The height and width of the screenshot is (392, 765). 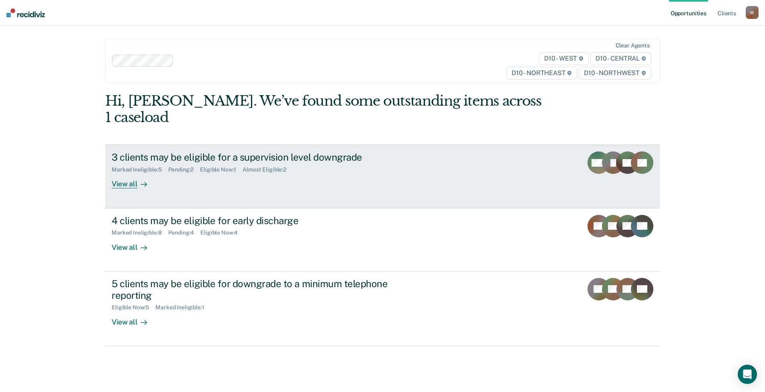 I want to click on div: Open Intercom Messenger, so click(x=747, y=374).